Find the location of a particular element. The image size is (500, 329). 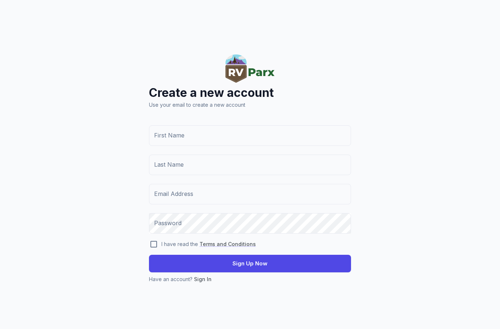

a: Terms and Conditions is located at coordinates (227, 244).